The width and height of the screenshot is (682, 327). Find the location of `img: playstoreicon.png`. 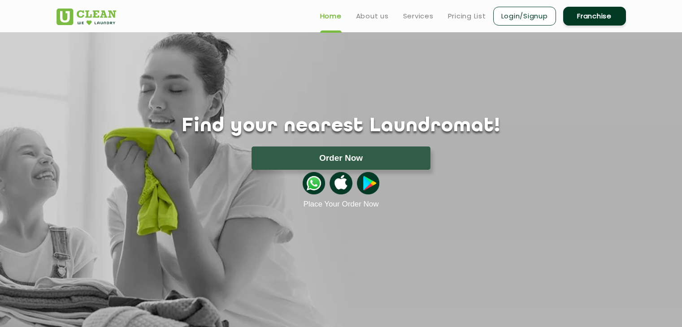

img: playstoreicon.png is located at coordinates (368, 183).